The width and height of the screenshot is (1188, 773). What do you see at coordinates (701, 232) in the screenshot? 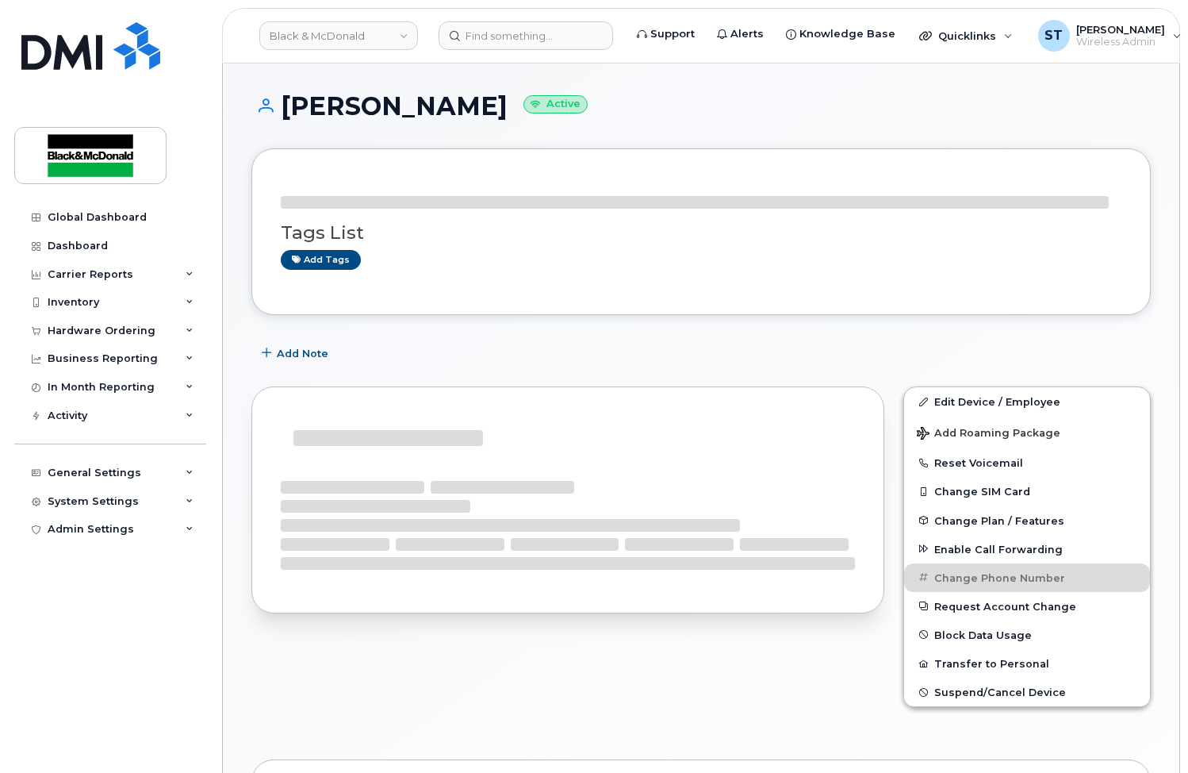
I see `h3: Tags List` at bounding box center [701, 232].